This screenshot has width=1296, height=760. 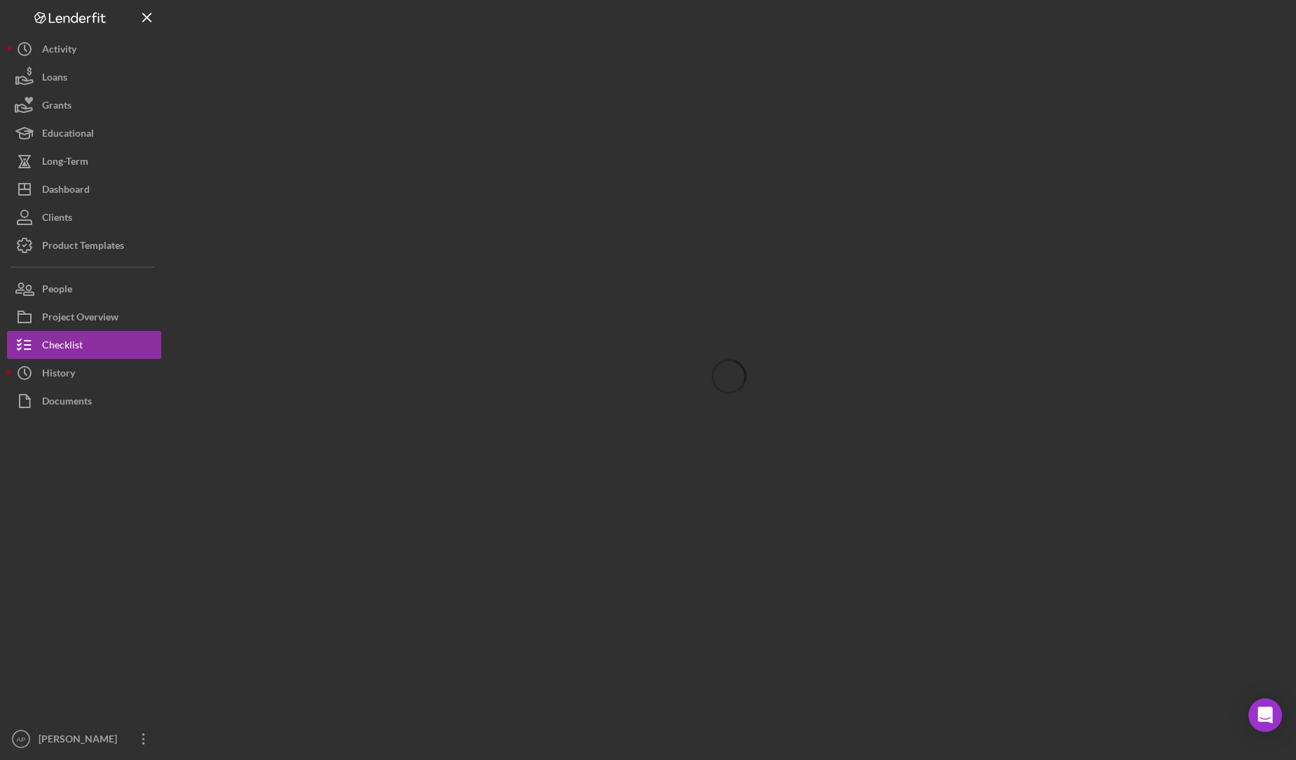 What do you see at coordinates (84, 133) in the screenshot?
I see `a: Educational` at bounding box center [84, 133].